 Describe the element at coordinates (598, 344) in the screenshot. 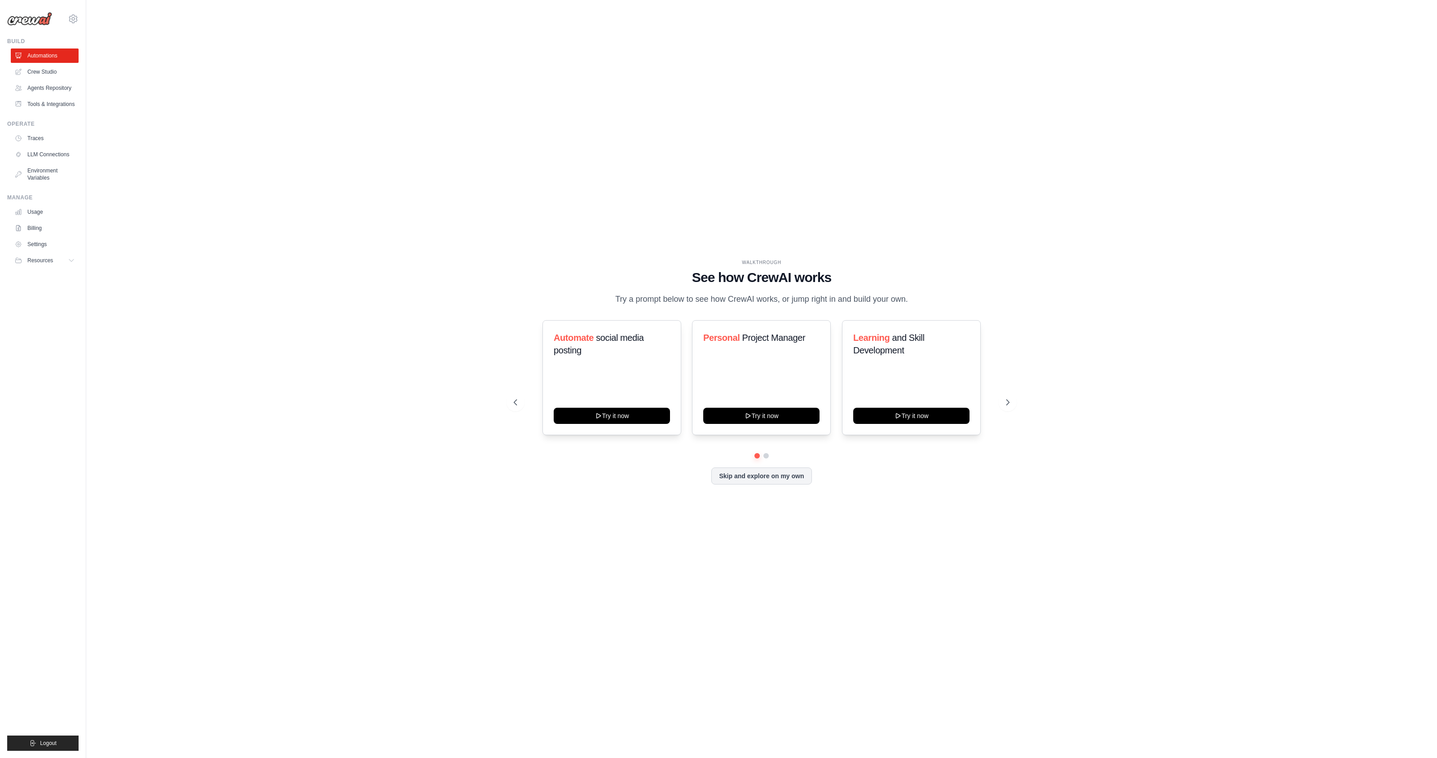

I see `span: social media posting` at that location.